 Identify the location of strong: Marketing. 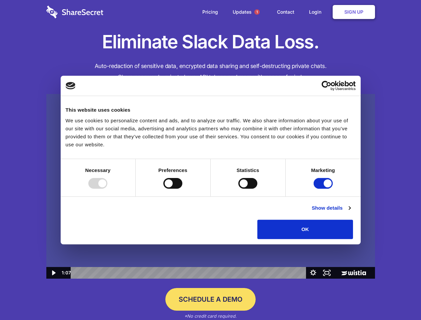
(323, 170).